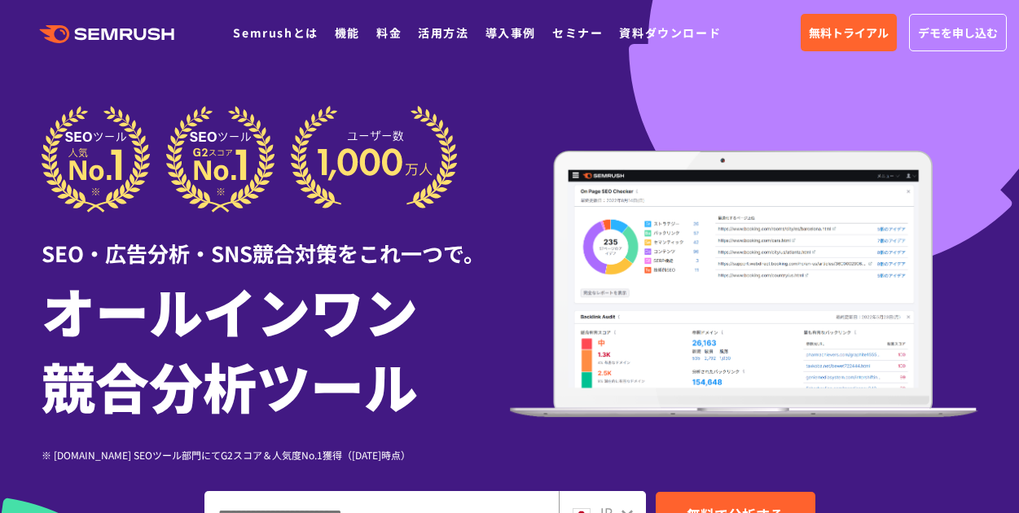  What do you see at coordinates (443, 33) in the screenshot?
I see `a: 活用方法` at bounding box center [443, 33].